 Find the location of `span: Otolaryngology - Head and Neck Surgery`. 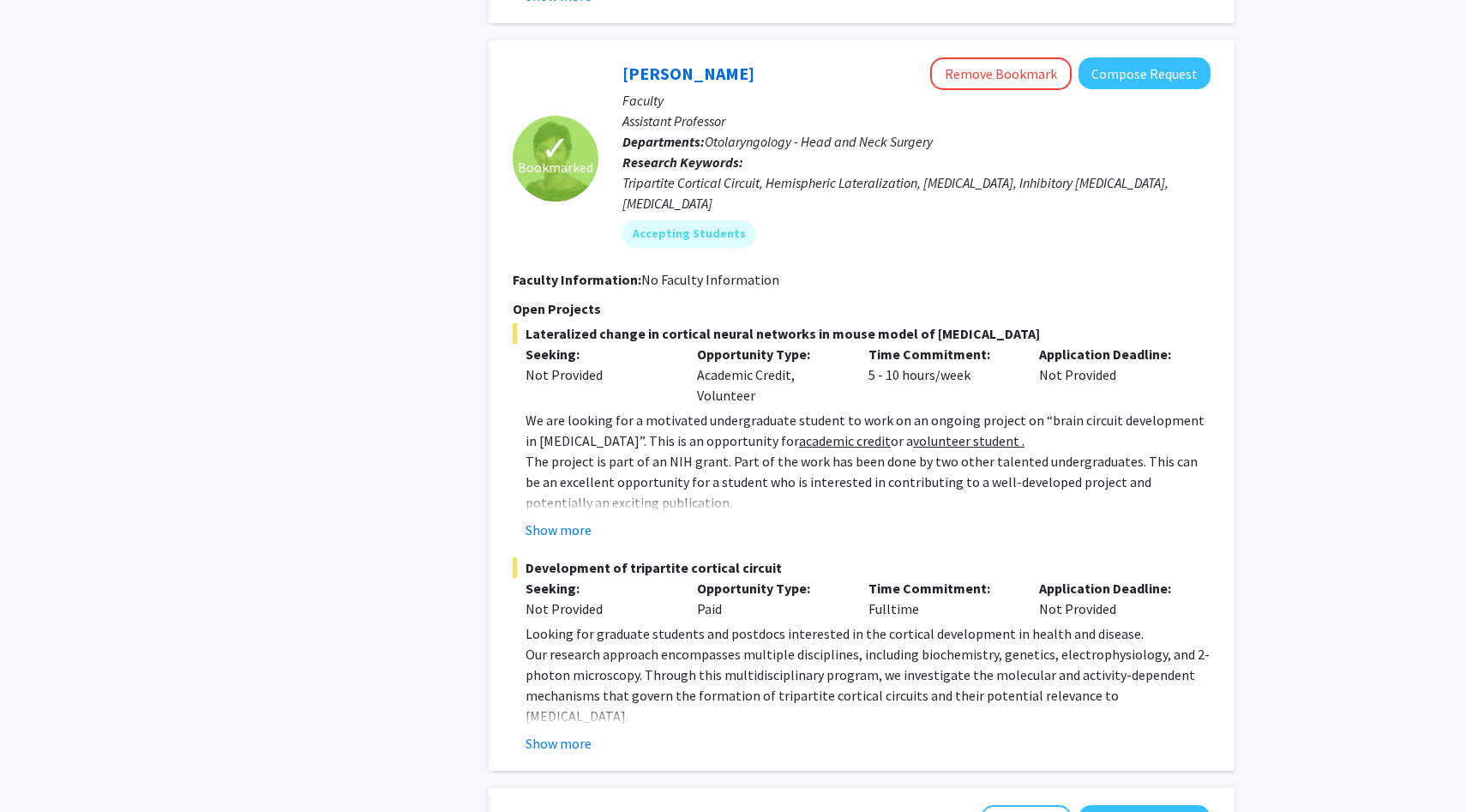

span: Otolaryngology - Head and Neck Surgery is located at coordinates (819, 141).